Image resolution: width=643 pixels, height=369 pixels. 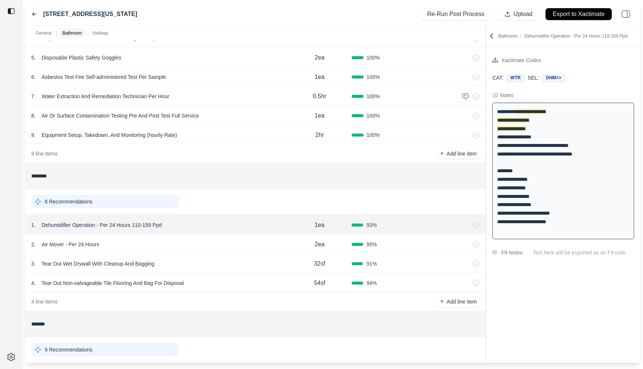 I want to click on img: toggle sidebar, so click(x=11, y=11).